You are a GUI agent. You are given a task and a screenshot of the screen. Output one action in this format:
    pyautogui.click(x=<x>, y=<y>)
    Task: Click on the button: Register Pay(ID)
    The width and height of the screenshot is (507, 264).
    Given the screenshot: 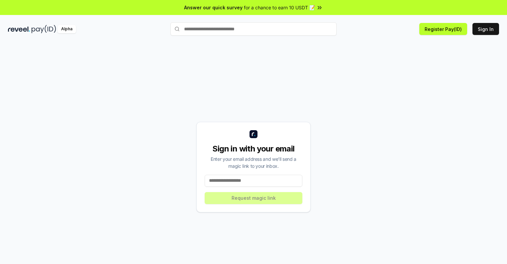 What is the action you would take?
    pyautogui.click(x=443, y=29)
    